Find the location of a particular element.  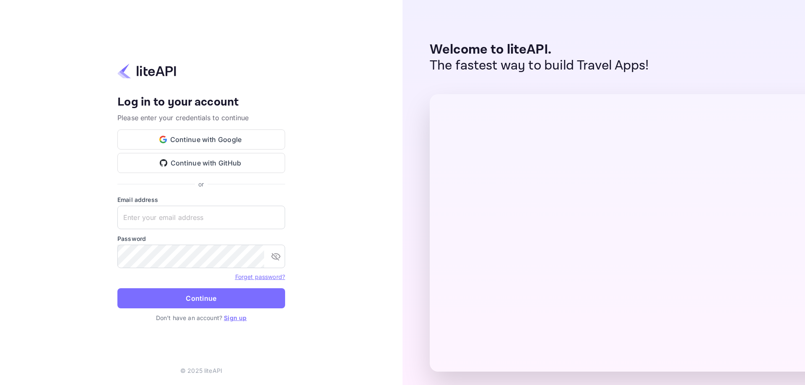

p: The fastest way to build Travel Apps! is located at coordinates (539, 66).